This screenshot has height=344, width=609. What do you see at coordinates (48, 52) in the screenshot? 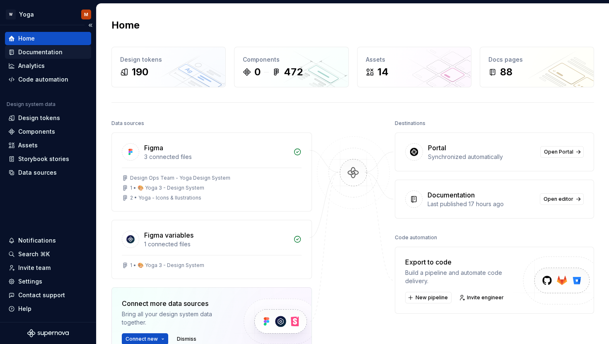
I see `a: Documentation` at bounding box center [48, 52].